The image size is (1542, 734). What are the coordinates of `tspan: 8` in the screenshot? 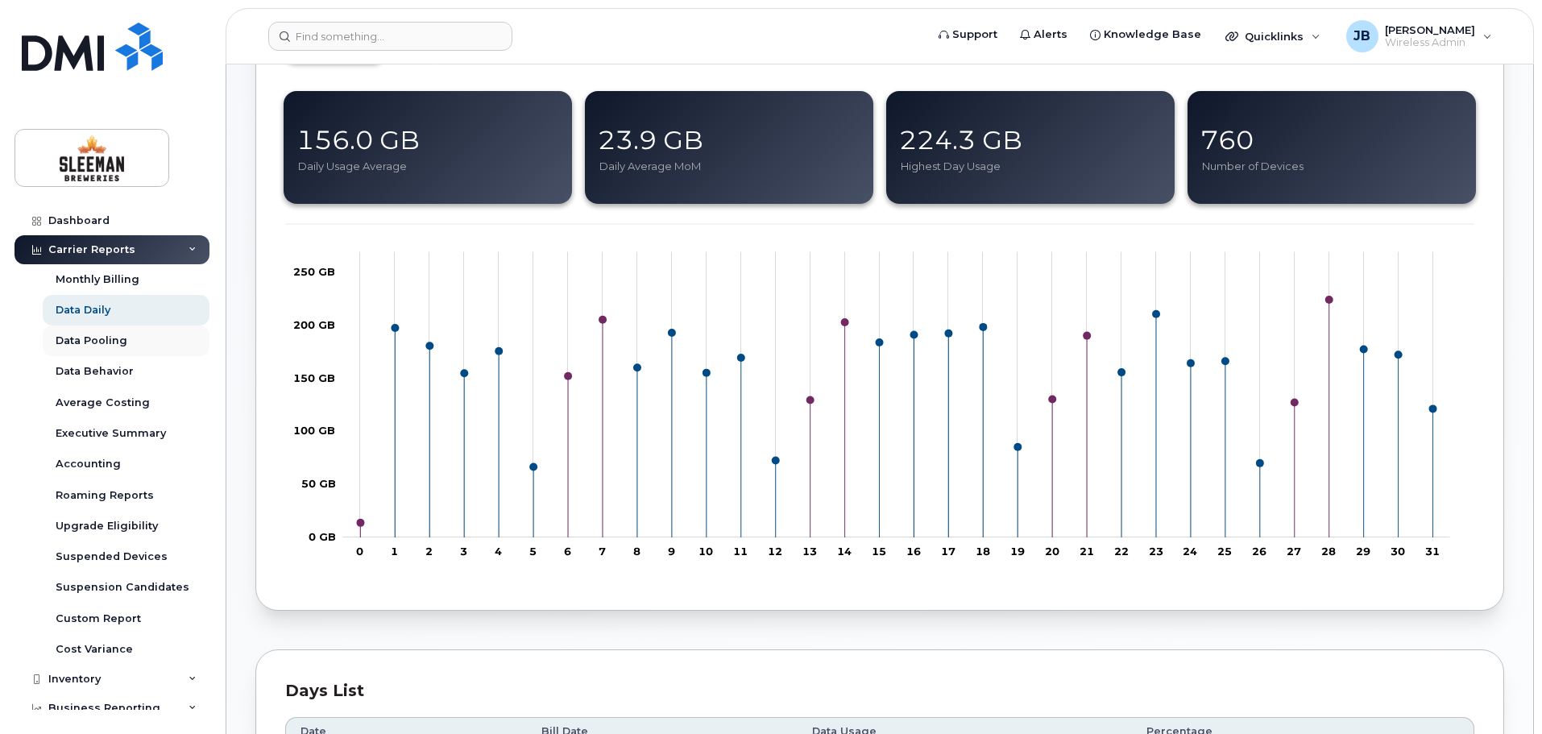 It's located at (637, 551).